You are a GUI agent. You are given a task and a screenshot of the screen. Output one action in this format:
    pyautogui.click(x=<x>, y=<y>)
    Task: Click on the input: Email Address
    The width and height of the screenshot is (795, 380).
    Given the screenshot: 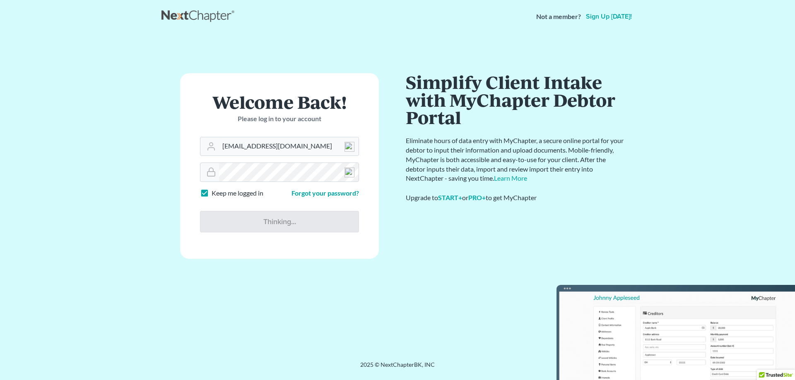 What is the action you would take?
    pyautogui.click(x=288, y=147)
    